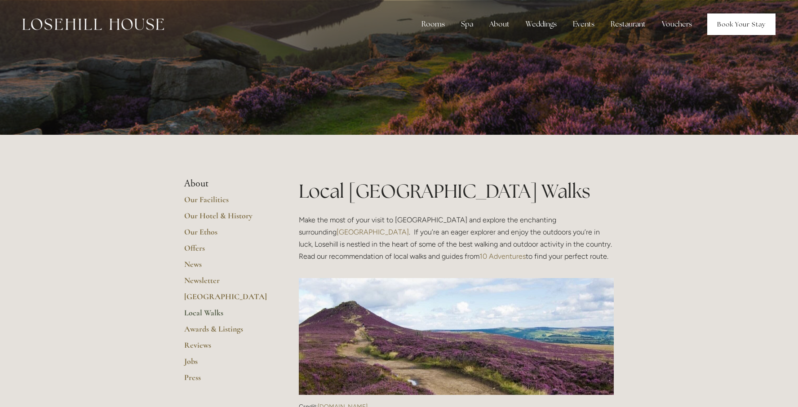 Image resolution: width=798 pixels, height=407 pixels. What do you see at coordinates (227, 184) in the screenshot?
I see `li: About` at bounding box center [227, 184].